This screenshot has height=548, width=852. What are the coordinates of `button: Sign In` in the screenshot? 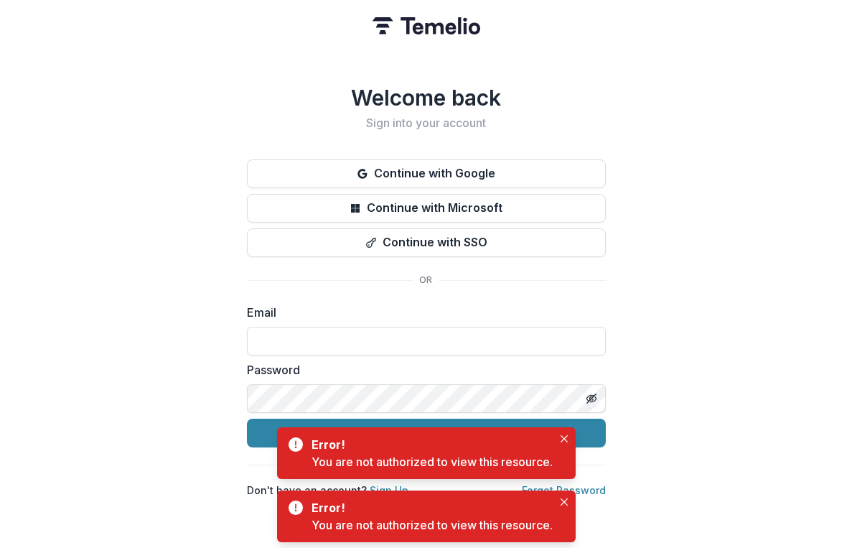 It's located at (426, 433).